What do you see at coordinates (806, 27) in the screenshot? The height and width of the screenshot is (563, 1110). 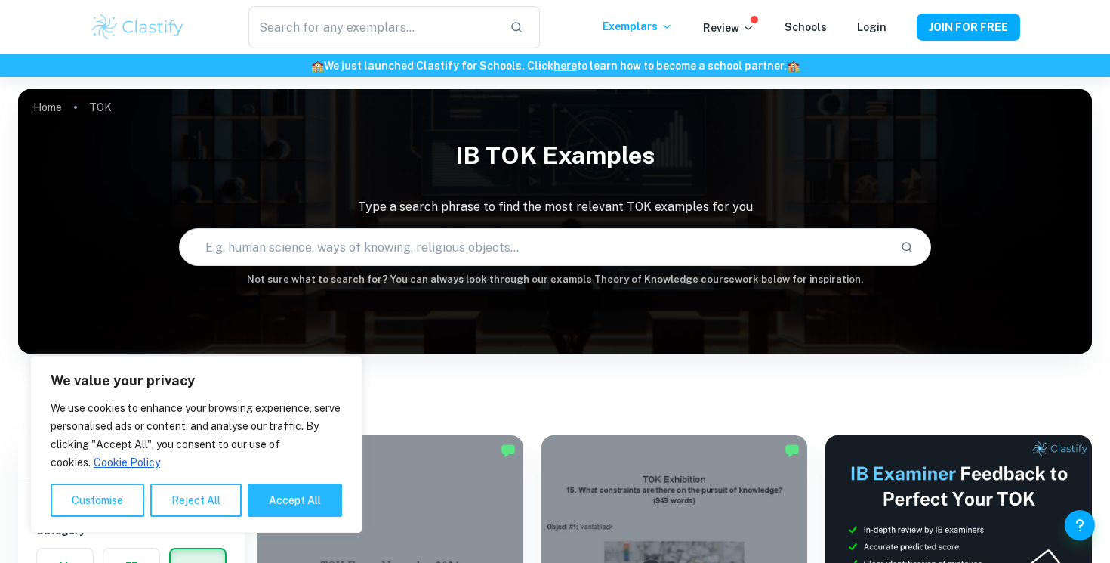 I see `a: Schools` at bounding box center [806, 27].